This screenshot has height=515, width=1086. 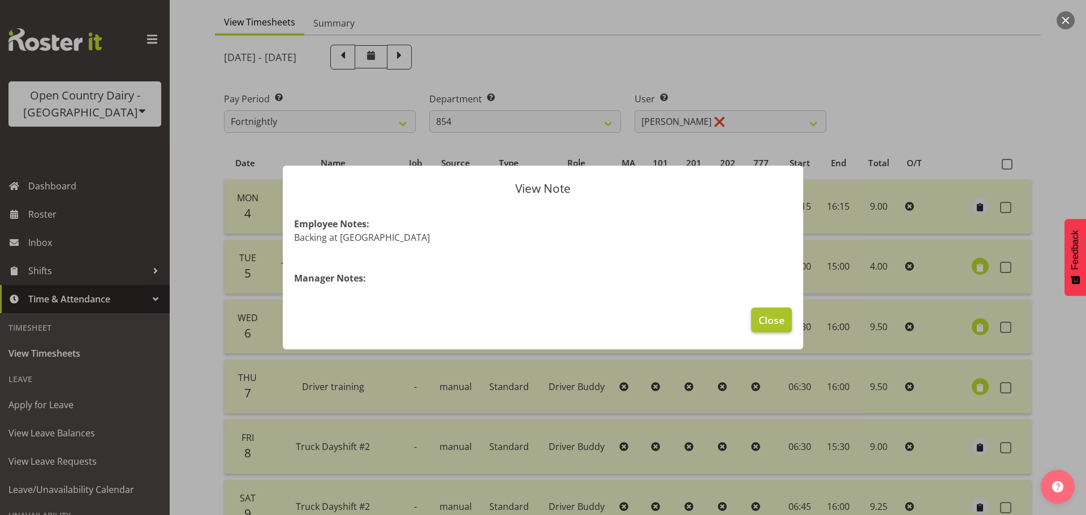 I want to click on span: Feedback, so click(x=1075, y=250).